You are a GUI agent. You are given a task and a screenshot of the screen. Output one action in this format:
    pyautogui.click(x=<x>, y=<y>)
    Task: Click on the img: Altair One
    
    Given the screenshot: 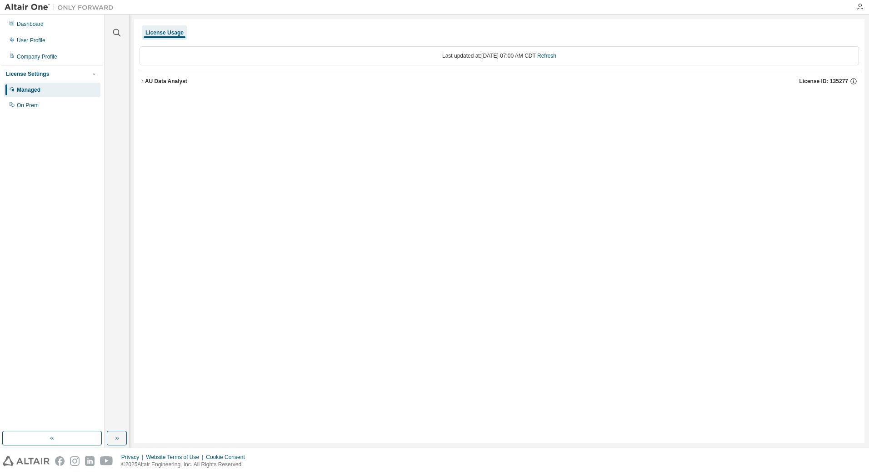 What is the action you would take?
    pyautogui.click(x=61, y=7)
    